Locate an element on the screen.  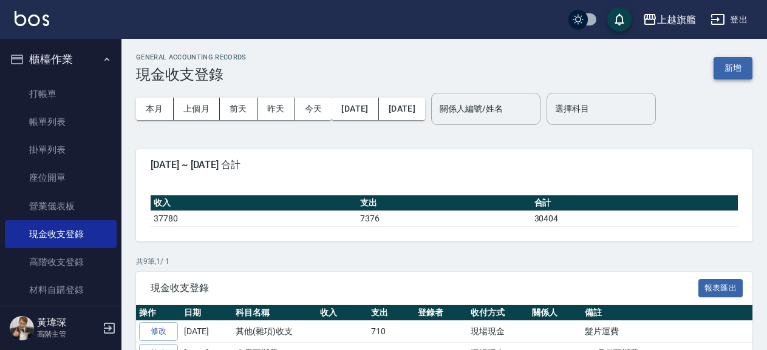
div: 上越旗艦 is located at coordinates (676, 19).